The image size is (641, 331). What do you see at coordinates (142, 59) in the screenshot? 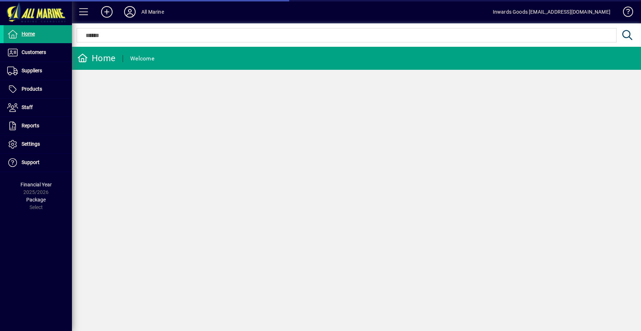
I see `div: Welcome` at bounding box center [142, 59].